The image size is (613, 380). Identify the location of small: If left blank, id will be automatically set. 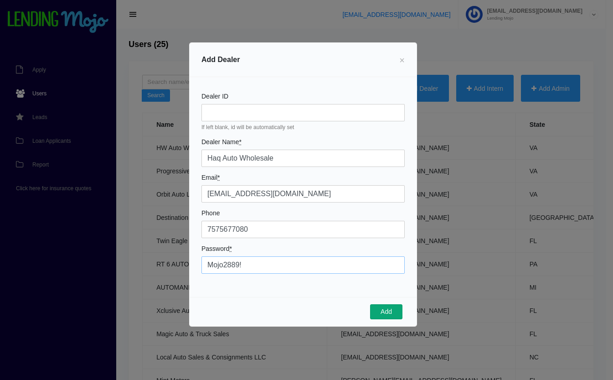
(303, 127).